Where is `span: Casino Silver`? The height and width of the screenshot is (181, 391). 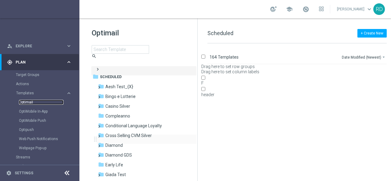
span: Casino Silver is located at coordinates (117, 106).